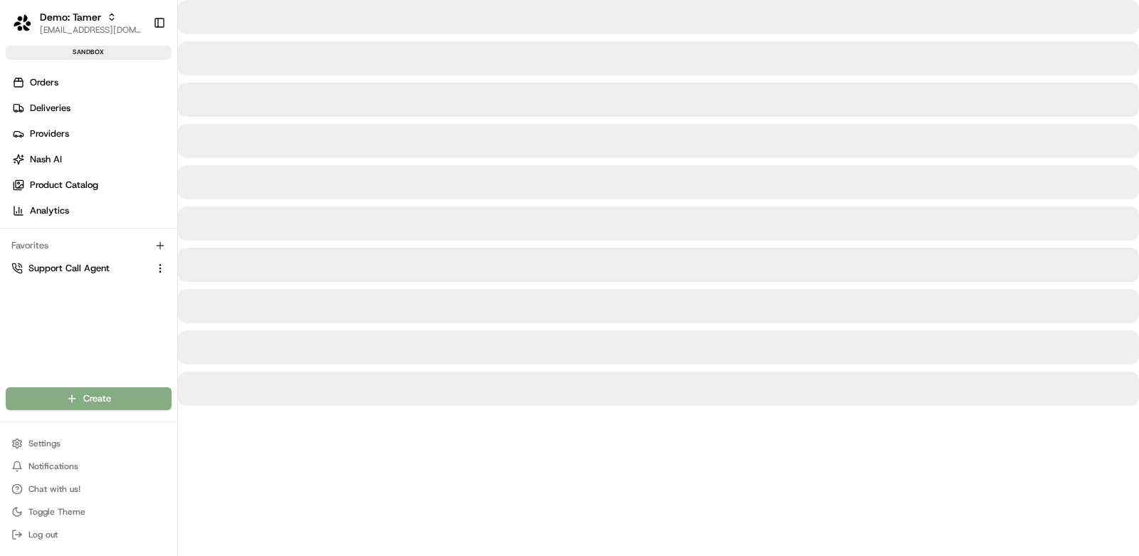  I want to click on button: Notifications, so click(88, 466).